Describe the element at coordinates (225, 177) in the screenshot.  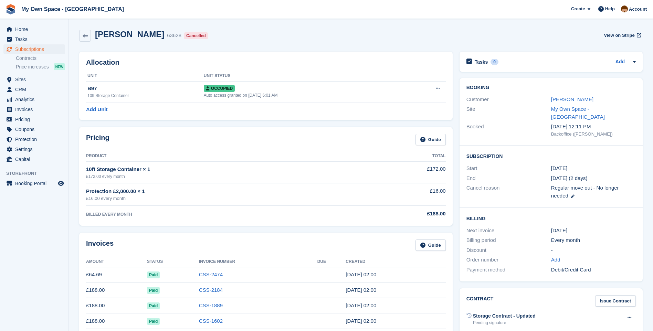
I see `div: £172.00 every month` at that location.